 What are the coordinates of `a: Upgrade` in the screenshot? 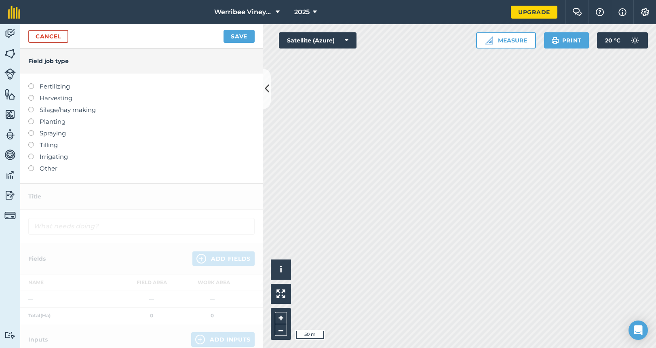 It's located at (534, 12).